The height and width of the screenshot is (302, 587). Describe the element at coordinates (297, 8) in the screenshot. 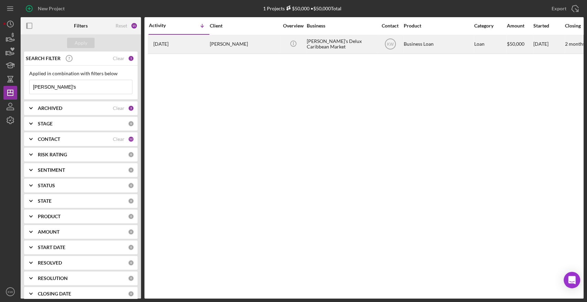

I see `div: $50,000` at that location.